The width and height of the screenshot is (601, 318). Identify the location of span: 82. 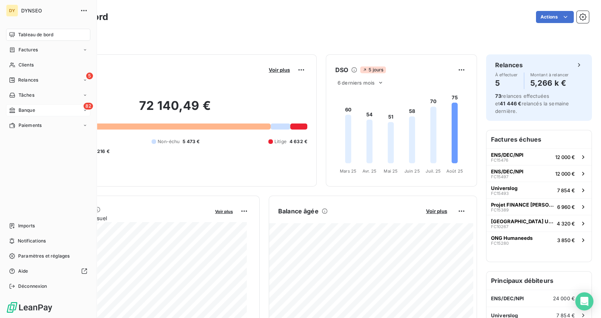
(88, 106).